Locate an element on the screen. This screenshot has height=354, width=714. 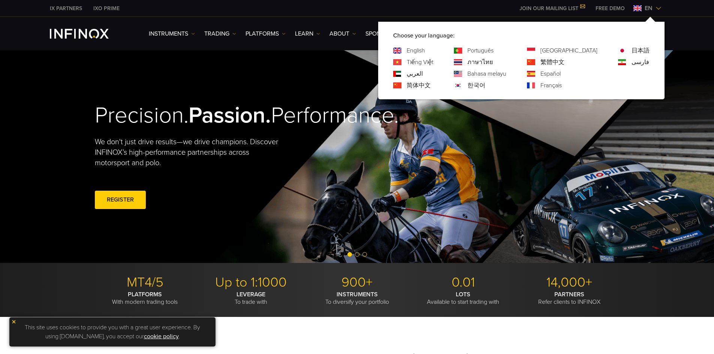
strong: LOTS is located at coordinates (463, 295).